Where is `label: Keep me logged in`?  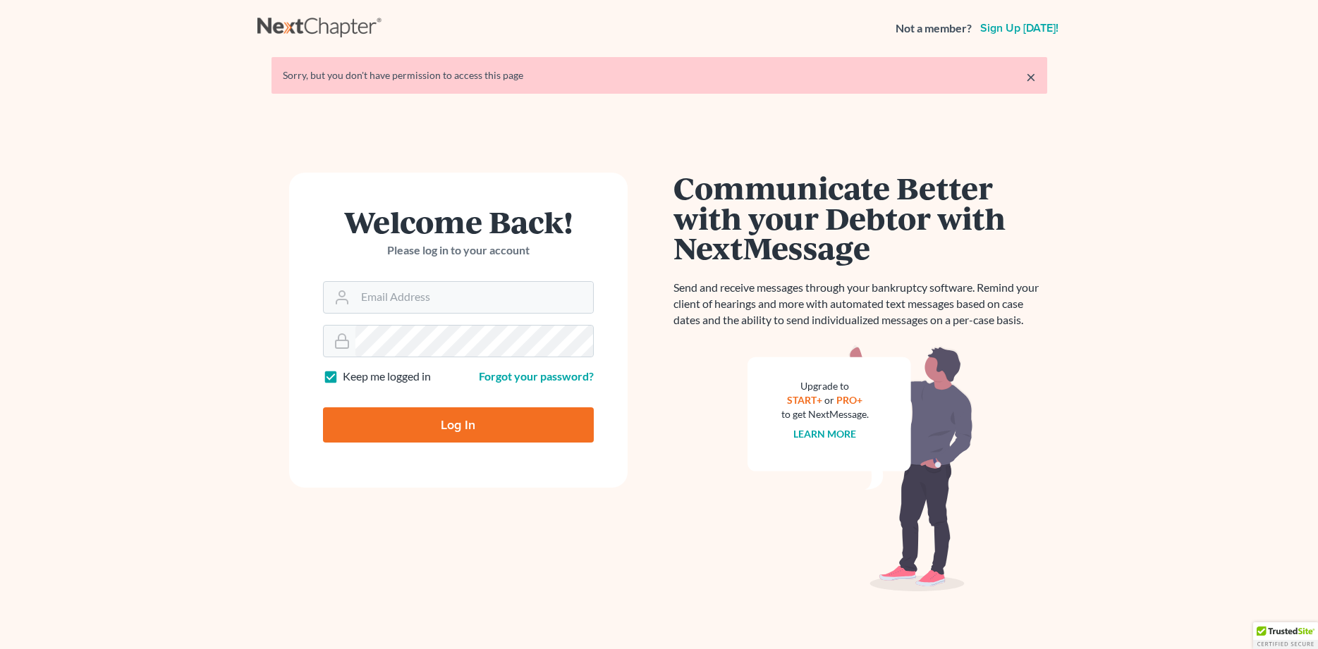 label: Keep me logged in is located at coordinates (386, 377).